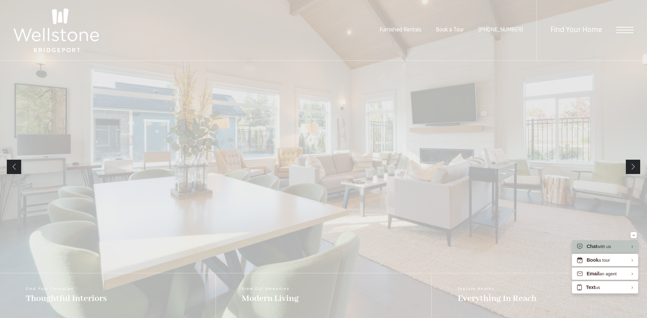 The height and width of the screenshot is (318, 647). What do you see at coordinates (625, 30) in the screenshot?
I see `button: Open Menu` at bounding box center [625, 30].